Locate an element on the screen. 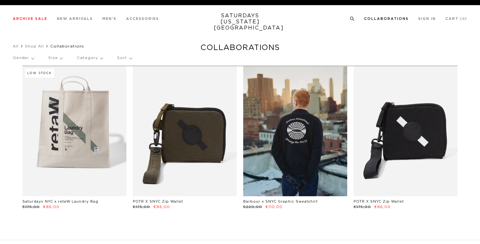  a: Saturdays NYC x retaW Laundry Bag is located at coordinates (60, 201).